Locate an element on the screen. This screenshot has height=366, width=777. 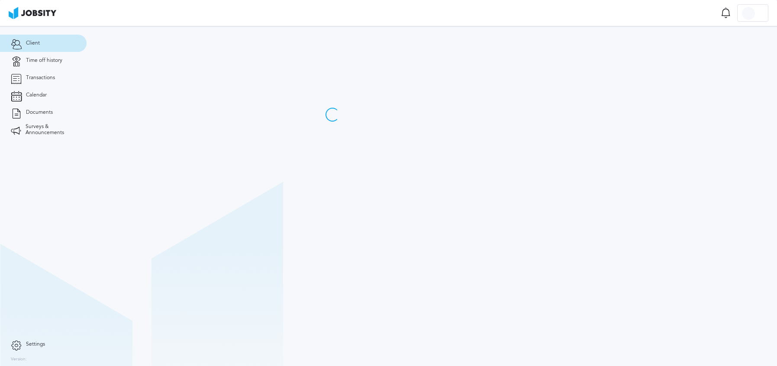
span: Surveys & Announcements is located at coordinates (51, 130).